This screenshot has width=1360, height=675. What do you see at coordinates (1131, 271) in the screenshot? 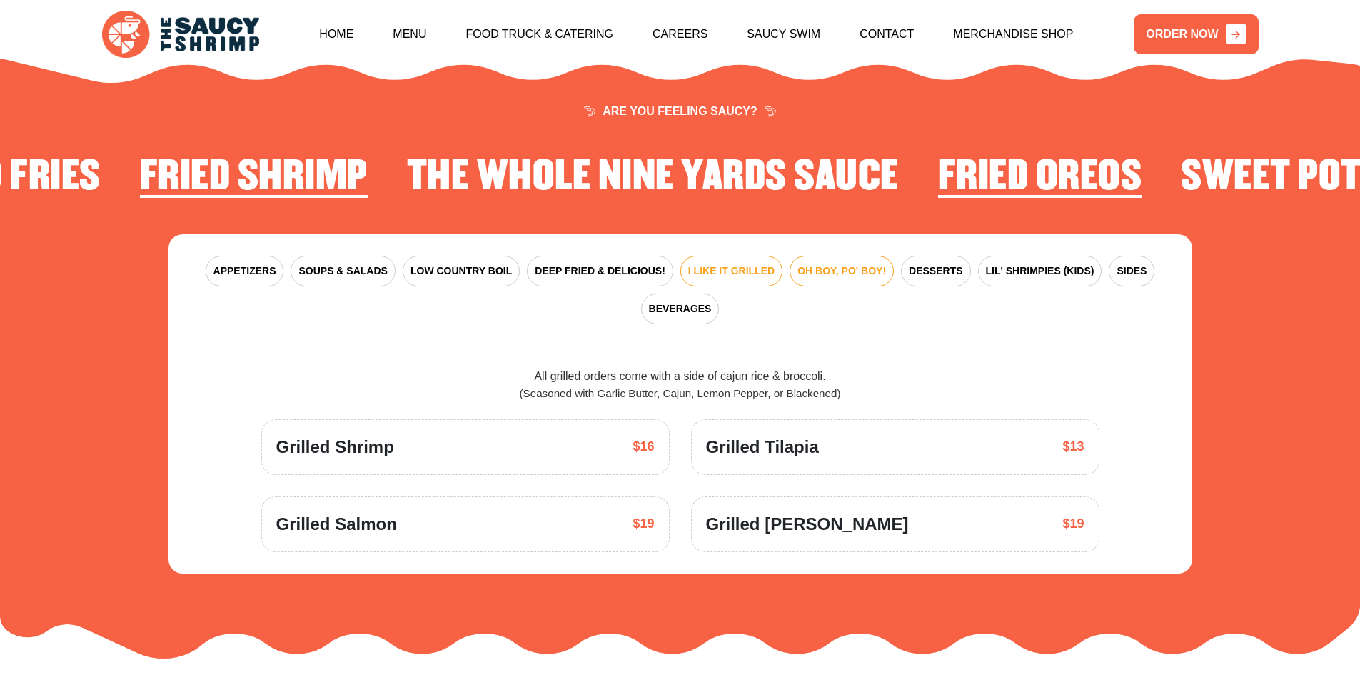
I see `span: SIDES` at bounding box center [1131, 271].